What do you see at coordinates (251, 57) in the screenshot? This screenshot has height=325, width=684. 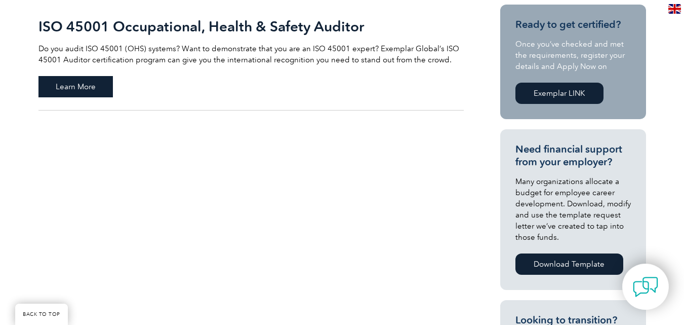 I see `a: ISO 45001 Occupational, Health & Safety Auditor Do you audit ISO 45001 (OHS) systems? Want to dem...` at bounding box center [251, 57].